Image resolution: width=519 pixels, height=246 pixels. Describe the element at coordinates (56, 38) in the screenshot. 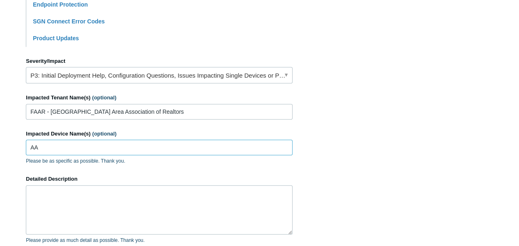

I see `a: Product Updates` at that location.